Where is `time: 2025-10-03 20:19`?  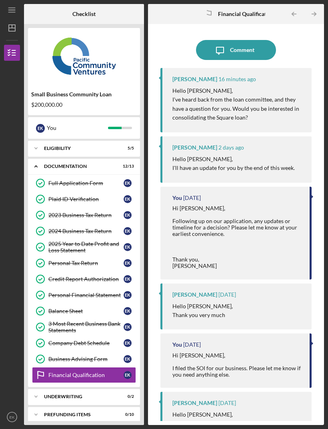
time: 2025-10-03 20:19 is located at coordinates (192, 198).